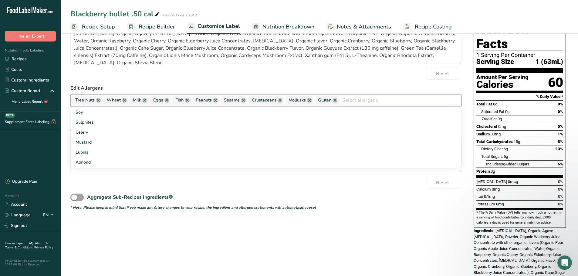 The height and width of the screenshot is (276, 578). Describe the element at coordinates (93, 27) in the screenshot. I see `a: Recipe Setup` at that location.